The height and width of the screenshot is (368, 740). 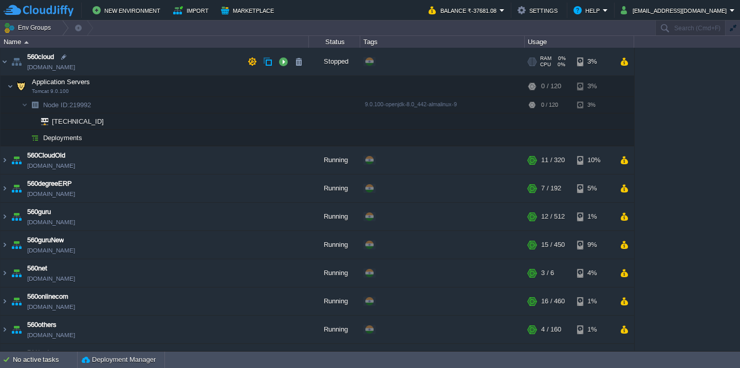 What do you see at coordinates (594, 245) in the screenshot?
I see `div: 9%` at bounding box center [594, 245].